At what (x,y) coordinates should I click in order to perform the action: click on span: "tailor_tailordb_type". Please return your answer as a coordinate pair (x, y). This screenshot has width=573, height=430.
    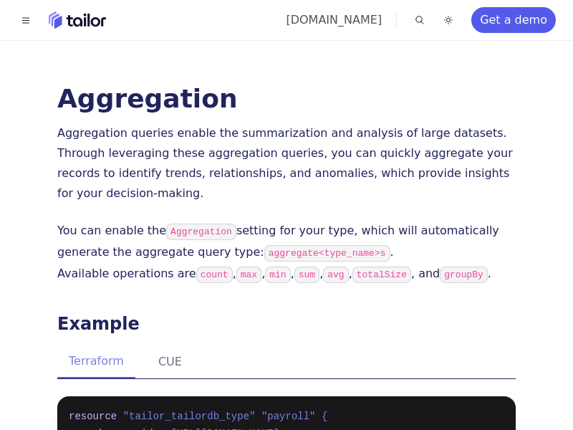
    Looking at the image, I should click on (189, 416).